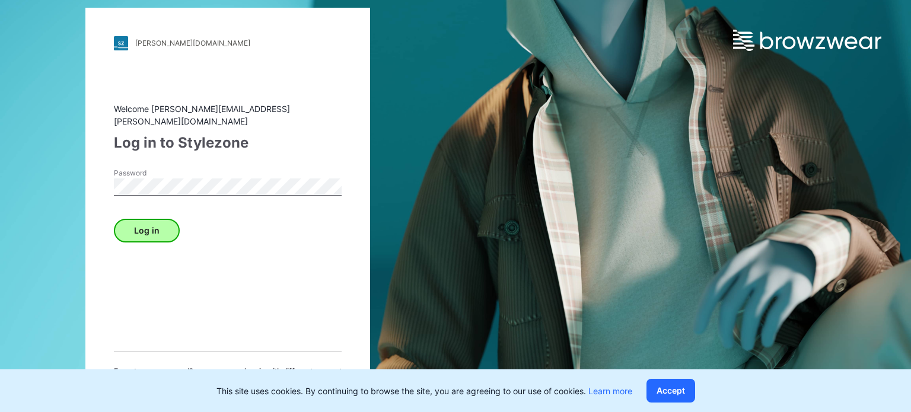 The image size is (911, 412). Describe the element at coordinates (671, 391) in the screenshot. I see `button: Accept` at that location.